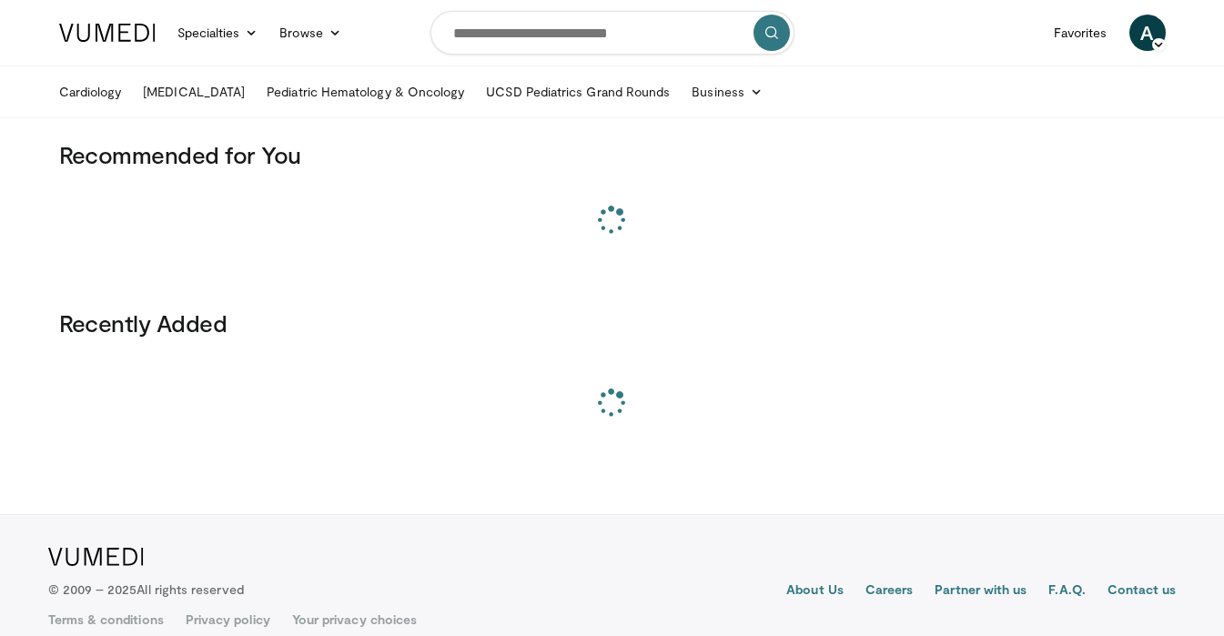  What do you see at coordinates (578, 92) in the screenshot?
I see `a: UCSD Pediatrics Grand Rounds` at bounding box center [578, 92].